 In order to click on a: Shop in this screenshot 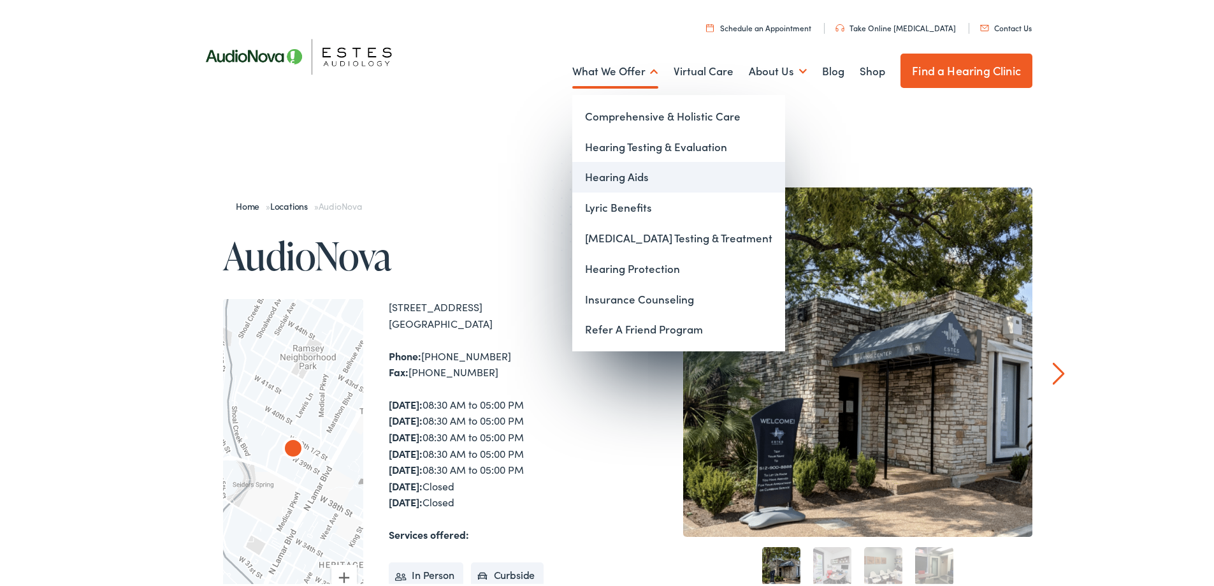, I will do `click(872, 69)`.